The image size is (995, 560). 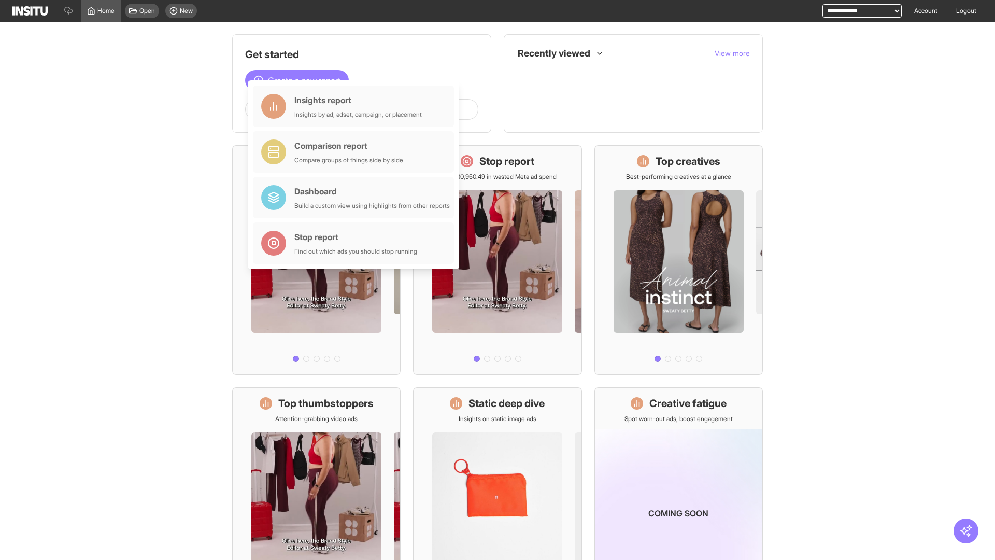 I want to click on a: Top creativesBest-performing creatives at a glance, so click(x=678, y=260).